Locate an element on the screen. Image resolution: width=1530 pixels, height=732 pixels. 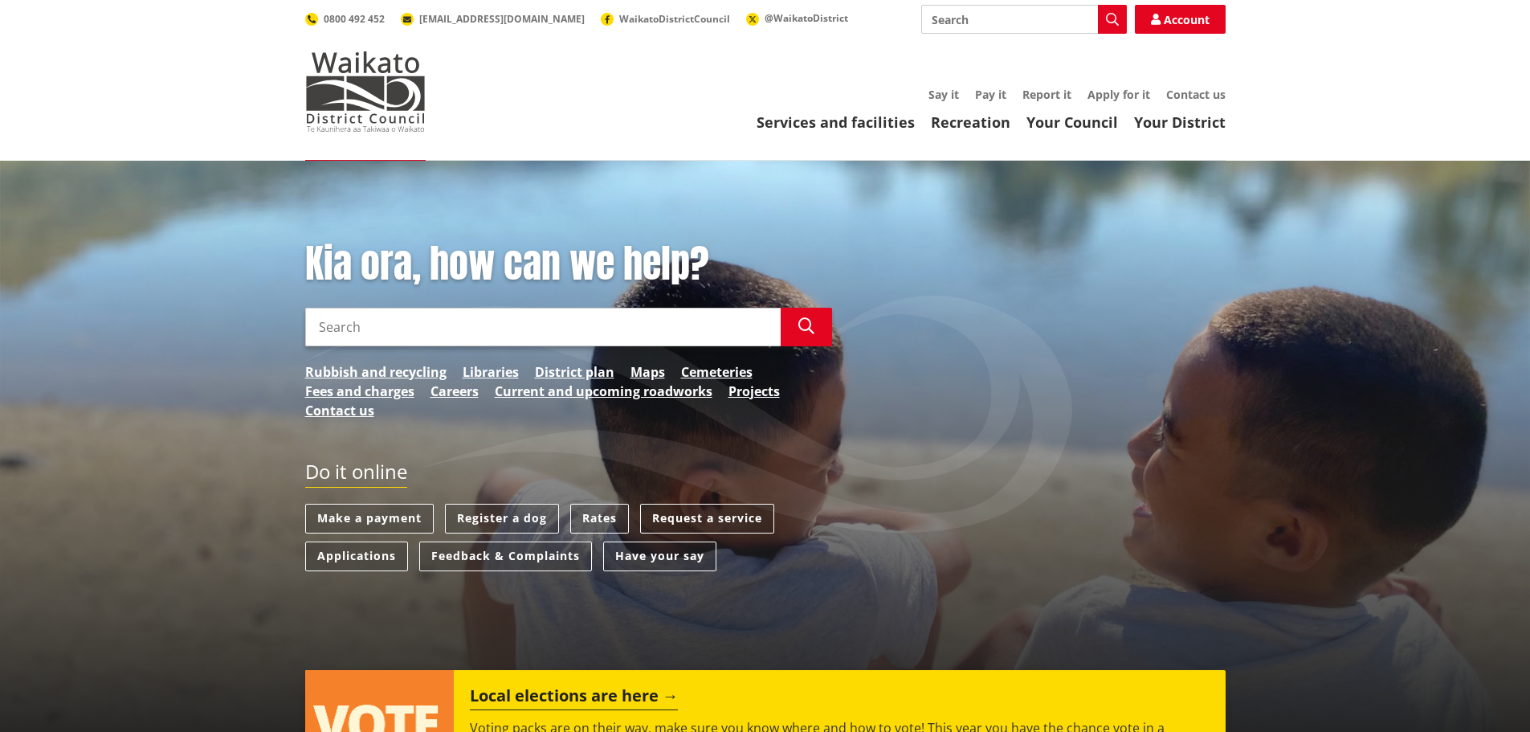
a: Current and upcoming roadworks is located at coordinates (603, 391).